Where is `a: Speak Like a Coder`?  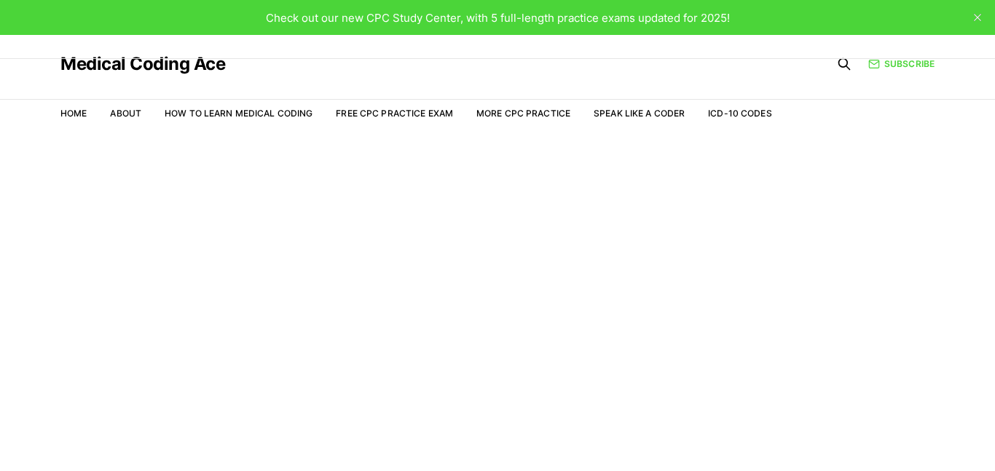
a: Speak Like a Coder is located at coordinates (639, 113).